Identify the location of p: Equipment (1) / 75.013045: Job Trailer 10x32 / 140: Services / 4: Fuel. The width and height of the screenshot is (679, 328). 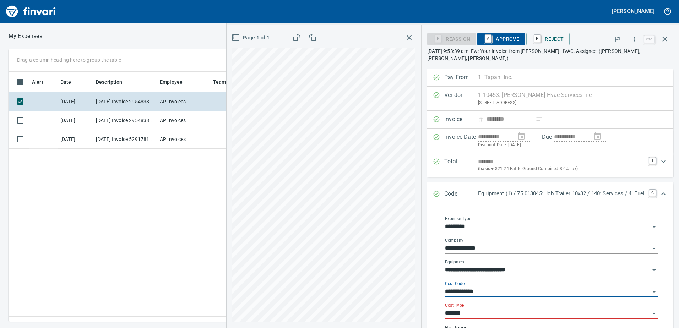
(561, 194).